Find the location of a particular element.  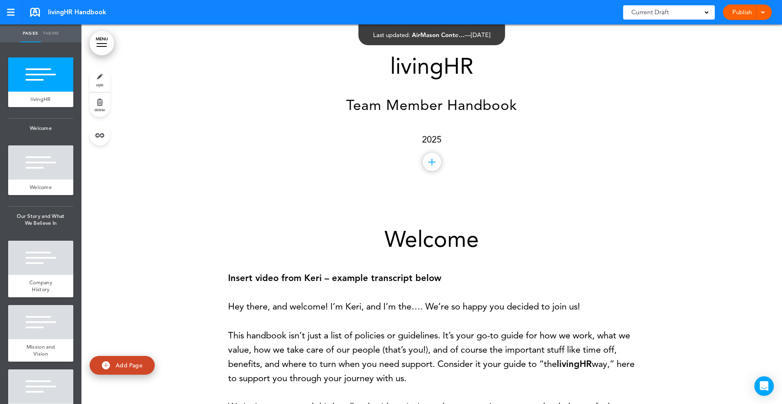

p: Hey there, and welcome! I’m Keri, and I’m the…. We’re so happy you decided to join us! is located at coordinates (432, 306).